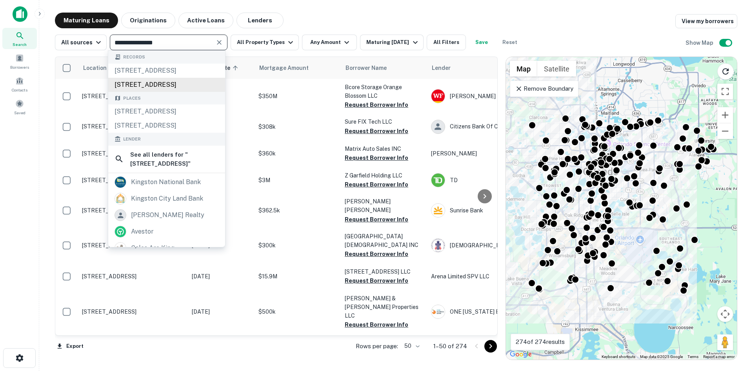  What do you see at coordinates (521, 354) in the screenshot?
I see `img: Google` at bounding box center [521, 354].